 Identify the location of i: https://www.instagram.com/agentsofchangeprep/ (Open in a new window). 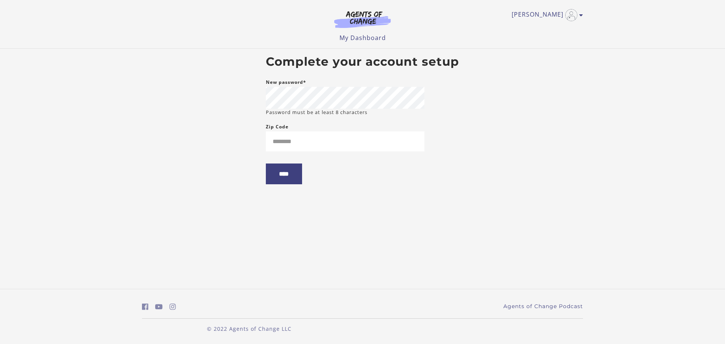
(173, 307).